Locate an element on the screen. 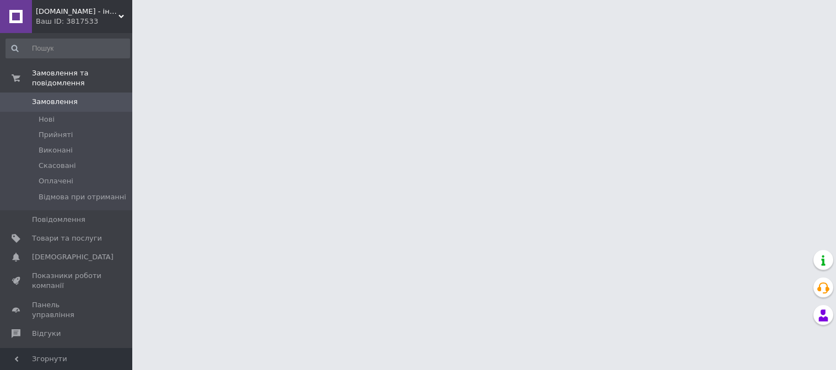 This screenshot has height=370, width=836. span: Прийняті is located at coordinates (56, 135).